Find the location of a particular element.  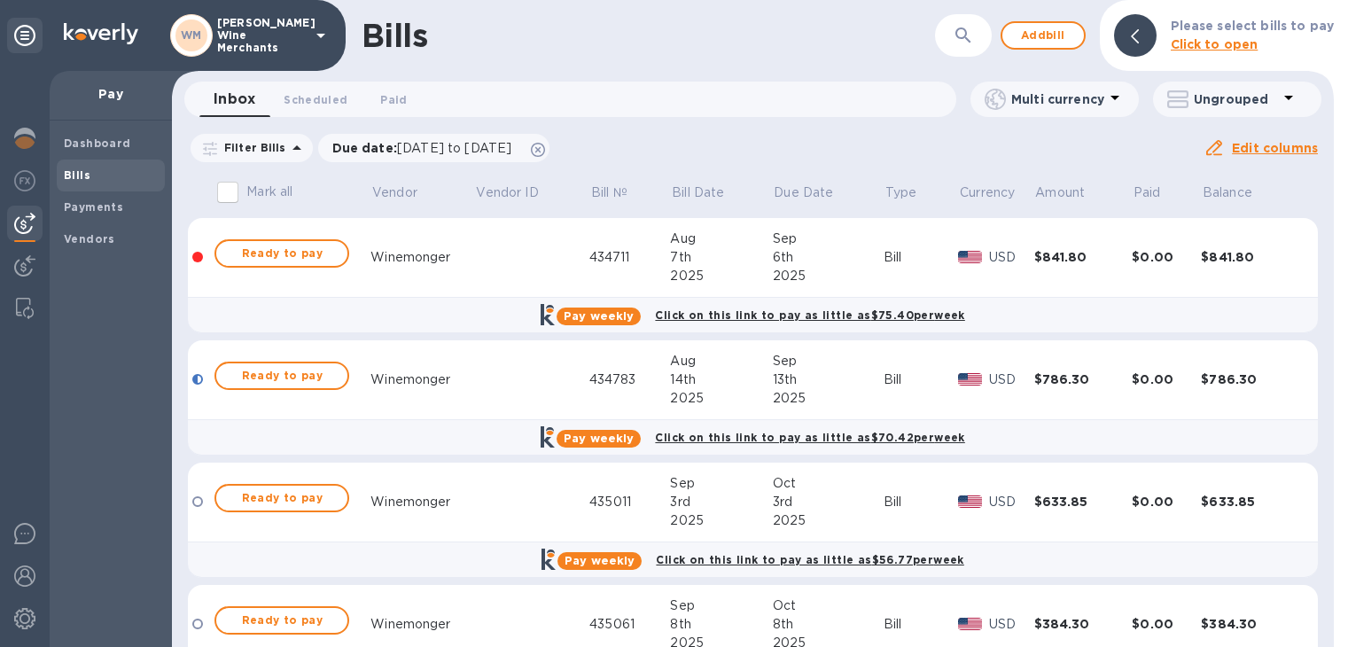

b: Click on this link to pay as little as $75.40 per week is located at coordinates (809, 315).